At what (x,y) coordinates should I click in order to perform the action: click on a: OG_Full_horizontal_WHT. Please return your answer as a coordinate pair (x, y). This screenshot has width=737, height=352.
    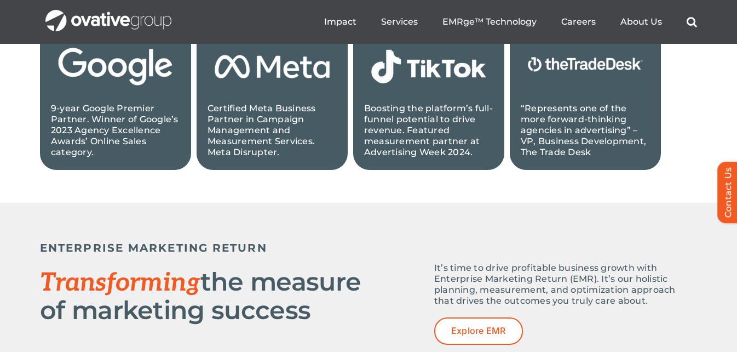
    Looking at the image, I should click on (108, 14).